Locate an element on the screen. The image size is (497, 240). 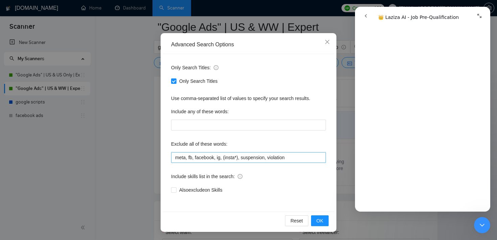
span: close is located at coordinates (327, 42).